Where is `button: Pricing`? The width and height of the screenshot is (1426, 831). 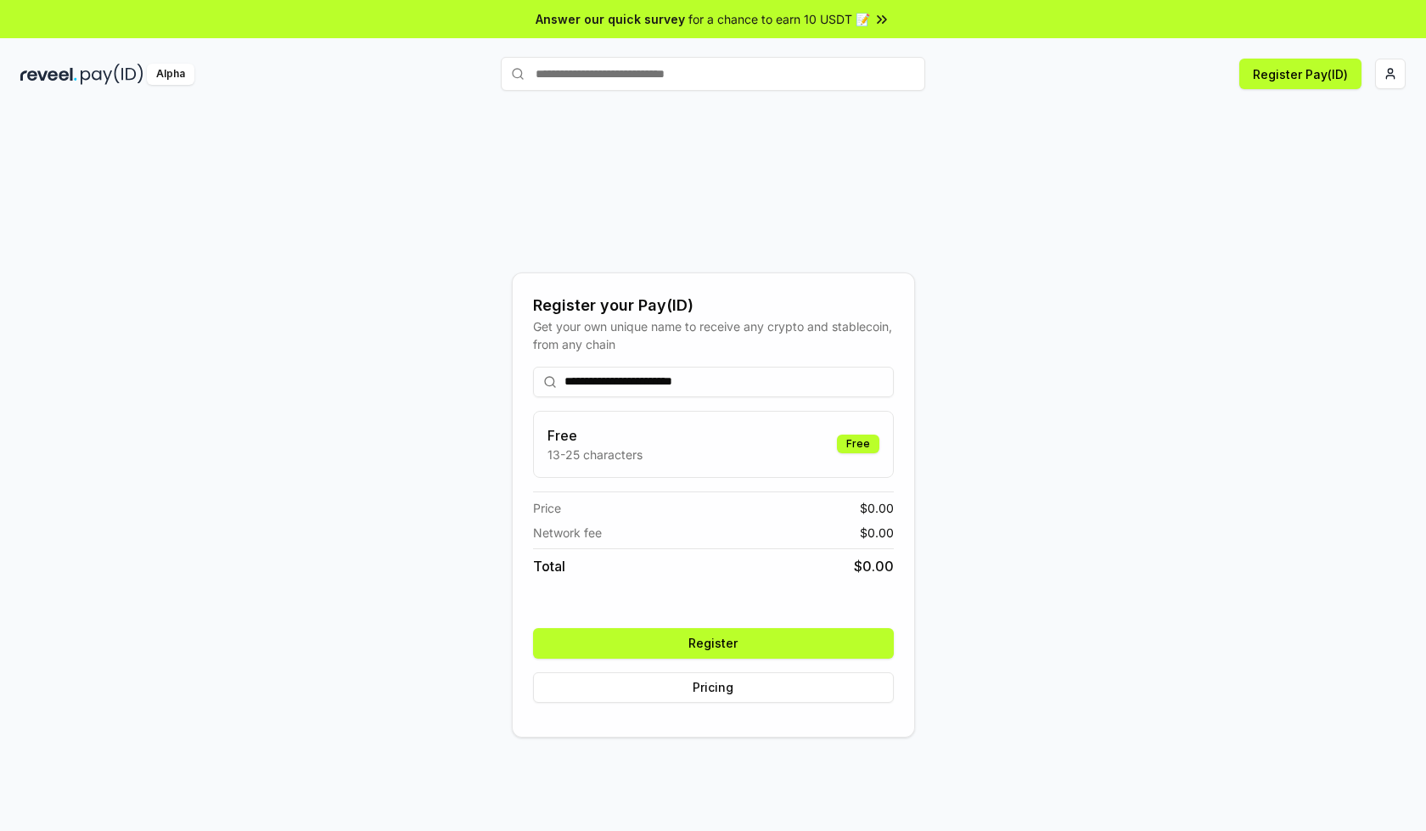
button: Pricing is located at coordinates (713, 688).